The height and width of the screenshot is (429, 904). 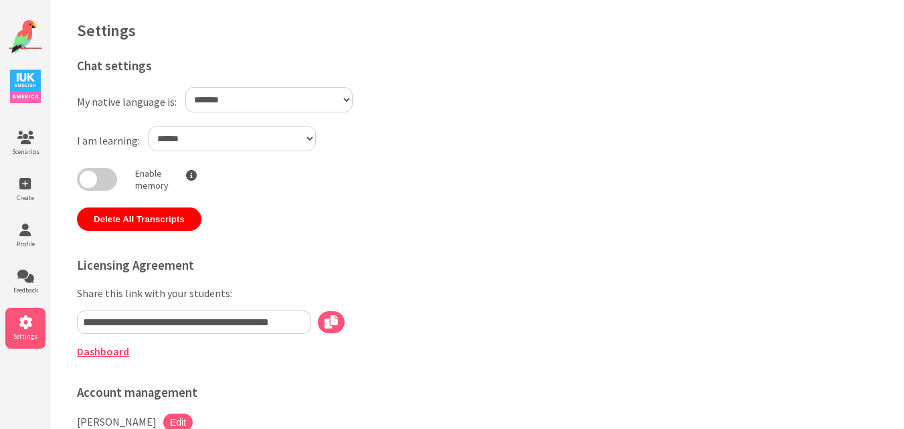 I want to click on img: IUK Logo, so click(x=25, y=86).